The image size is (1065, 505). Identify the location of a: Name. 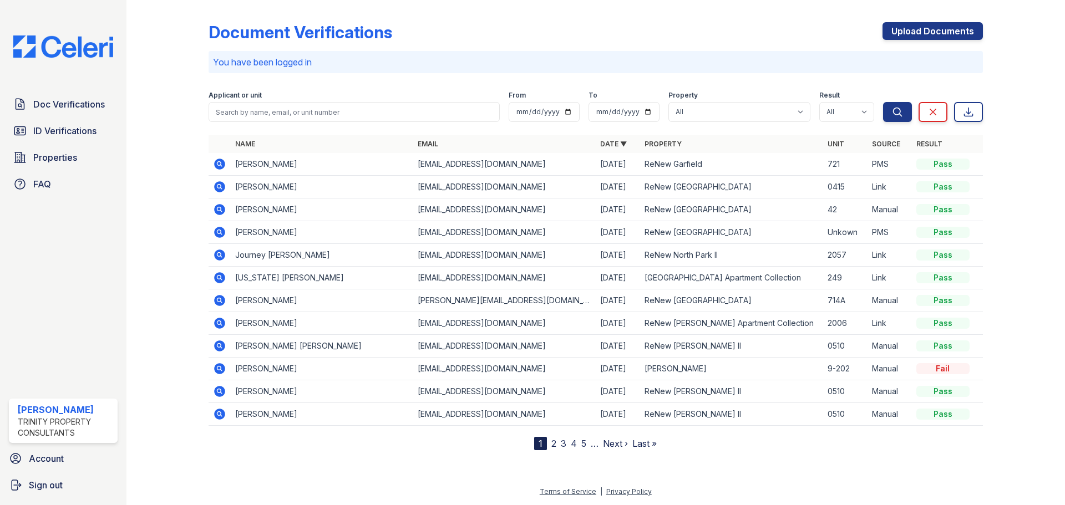
(245, 144).